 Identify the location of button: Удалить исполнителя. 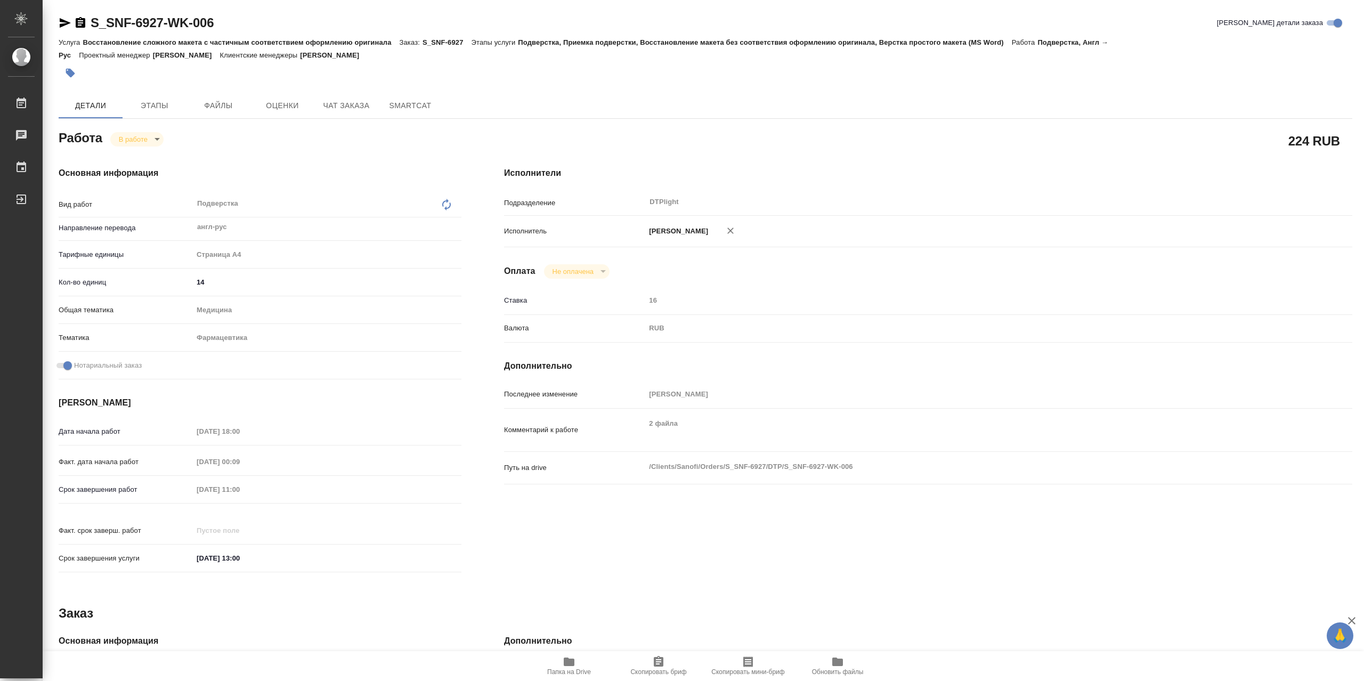
(731, 231).